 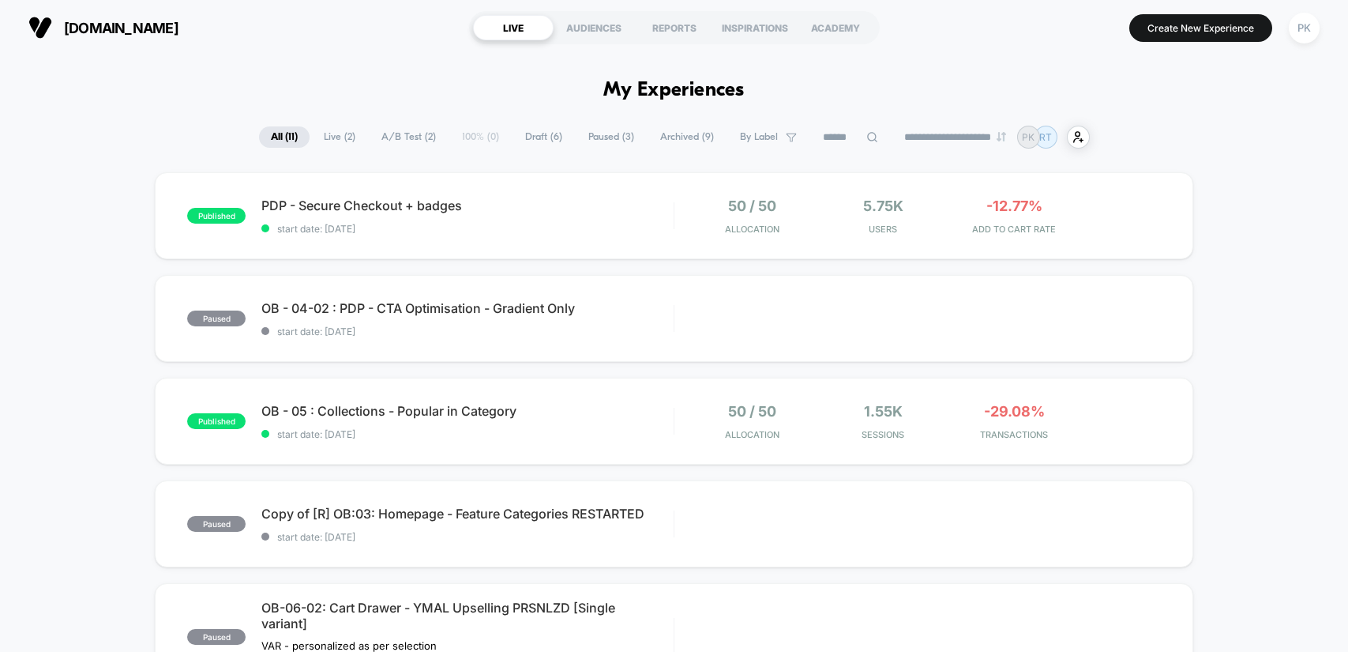 I want to click on span: PDP - Secure Checkout + badges, so click(x=467, y=205).